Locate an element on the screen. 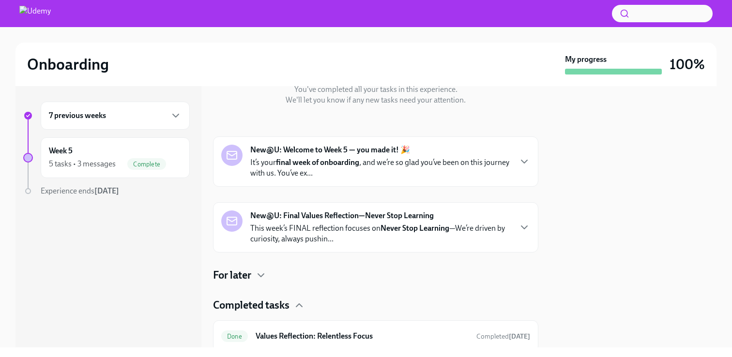 Image resolution: width=732 pixels, height=357 pixels. div: Completed tasks is located at coordinates (376, 305).